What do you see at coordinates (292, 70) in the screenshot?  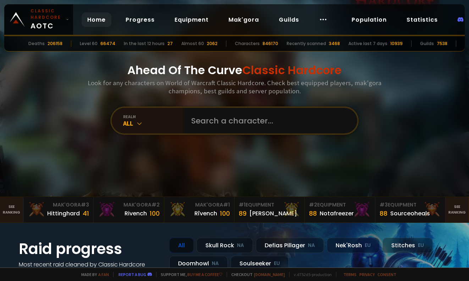 I see `span: Classic Hardcore` at bounding box center [292, 70].